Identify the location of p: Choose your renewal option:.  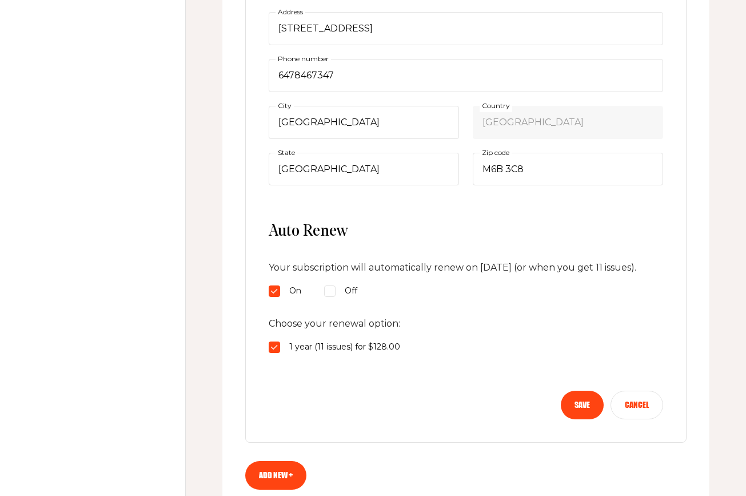
(466, 324).